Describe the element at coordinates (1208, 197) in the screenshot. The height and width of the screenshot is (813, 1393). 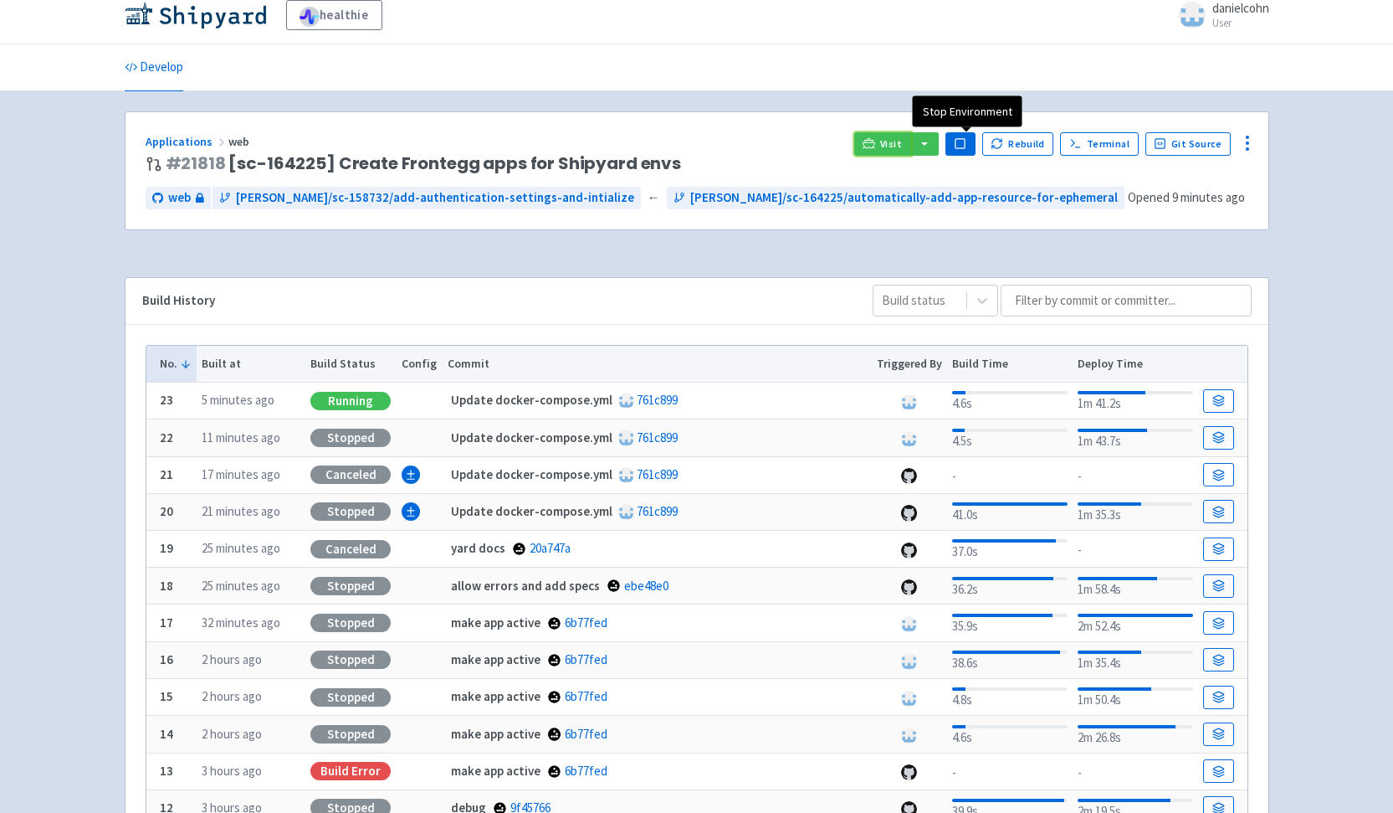
I see `time: 9 minutes ago` at that location.